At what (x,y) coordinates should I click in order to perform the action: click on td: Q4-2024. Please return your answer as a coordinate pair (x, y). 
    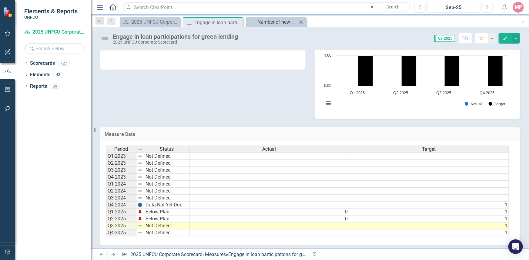
    Looking at the image, I should click on (121, 205).